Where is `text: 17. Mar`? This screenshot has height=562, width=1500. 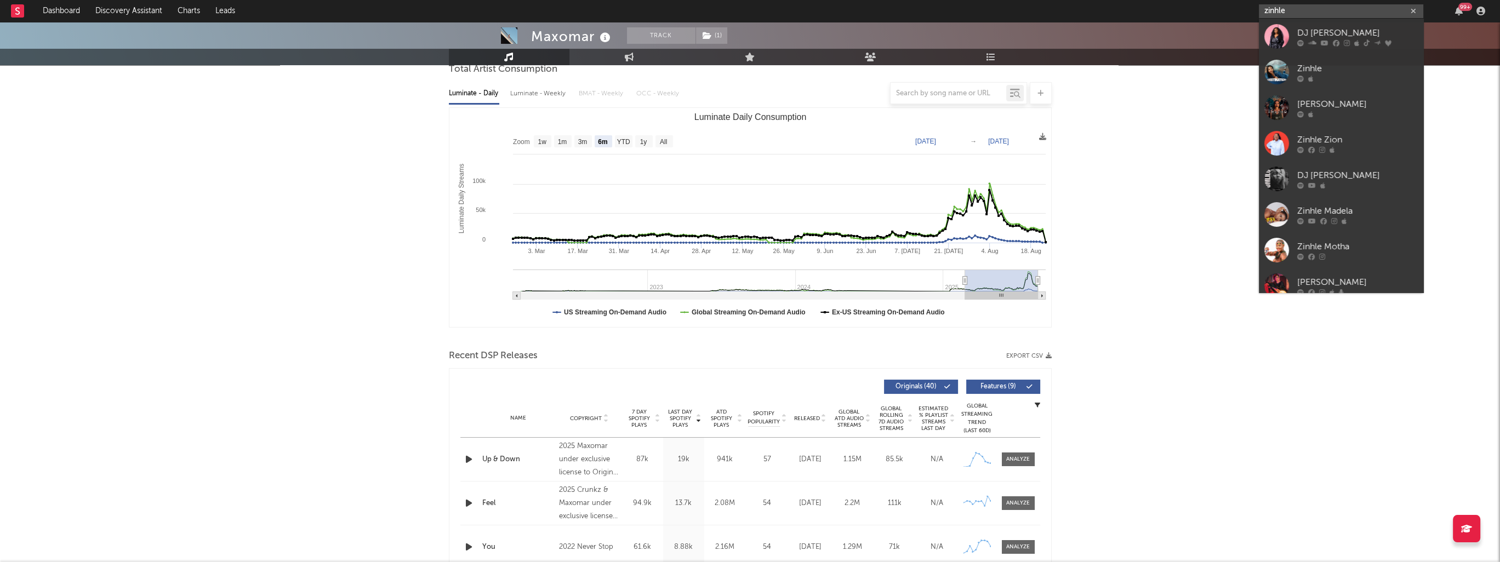 text: 17. Mar is located at coordinates (578, 251).